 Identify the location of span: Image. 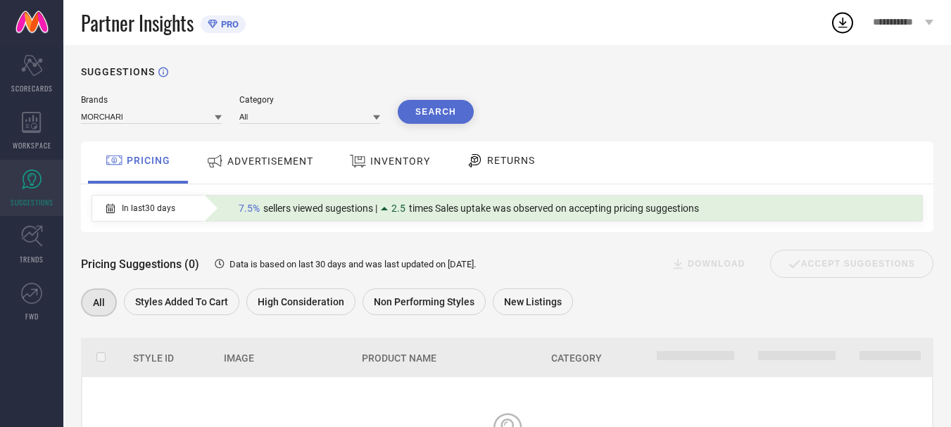
(239, 358).